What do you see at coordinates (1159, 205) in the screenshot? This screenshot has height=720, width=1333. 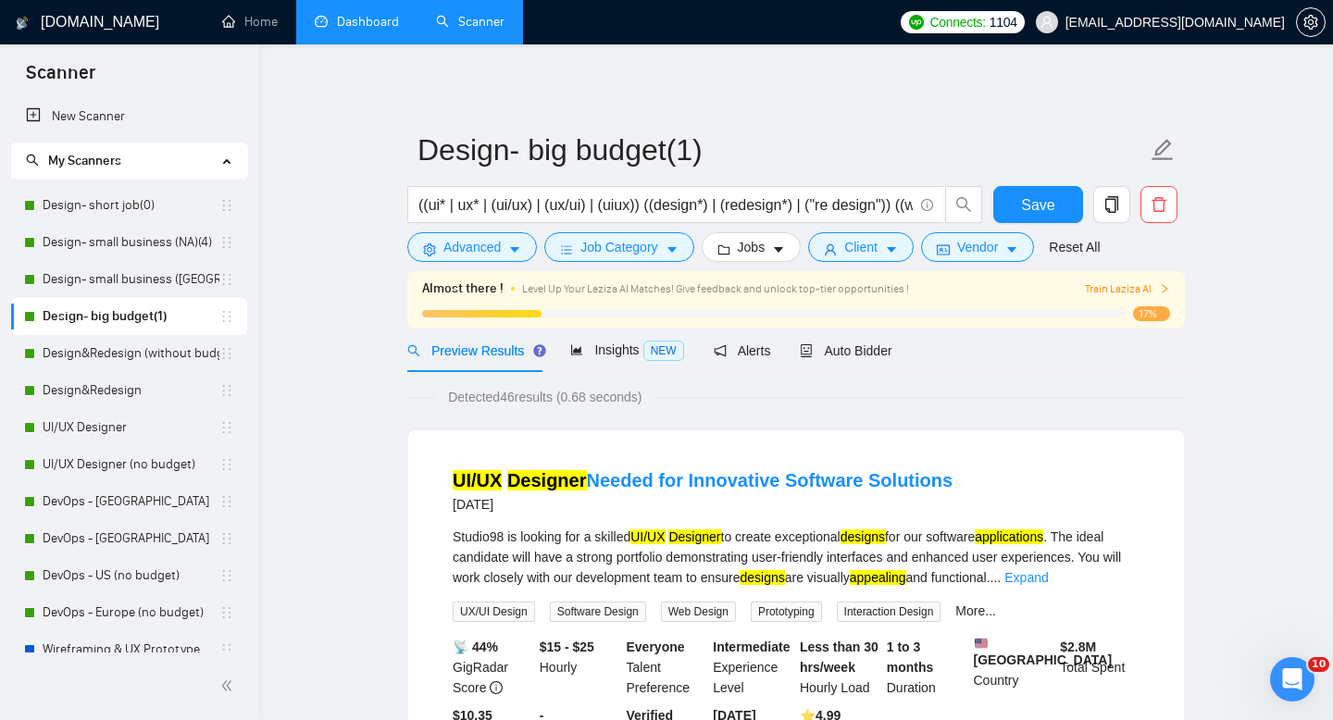 I see `button: delete` at bounding box center [1159, 205].